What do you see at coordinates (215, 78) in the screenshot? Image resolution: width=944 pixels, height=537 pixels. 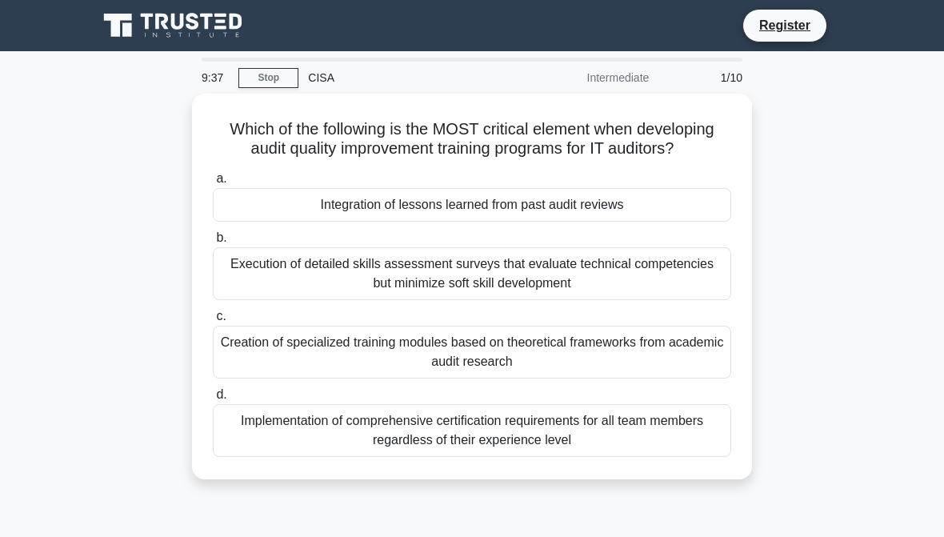 I see `div: 9:37` at bounding box center [215, 78].